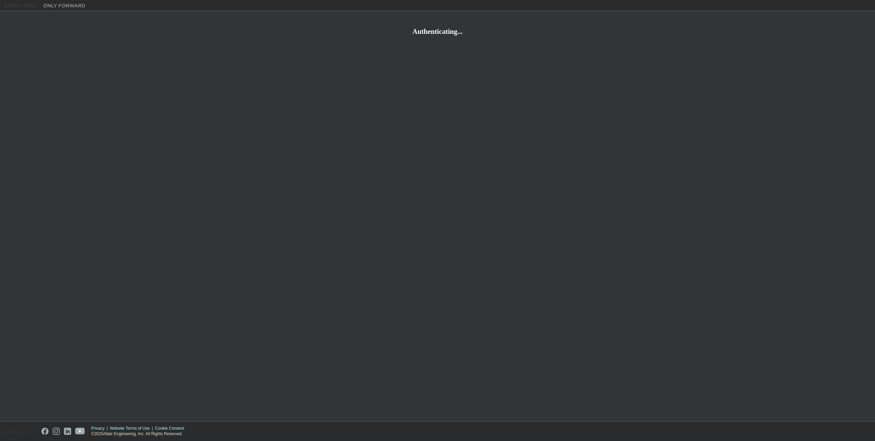  I want to click on img: facebook.svg, so click(45, 431).